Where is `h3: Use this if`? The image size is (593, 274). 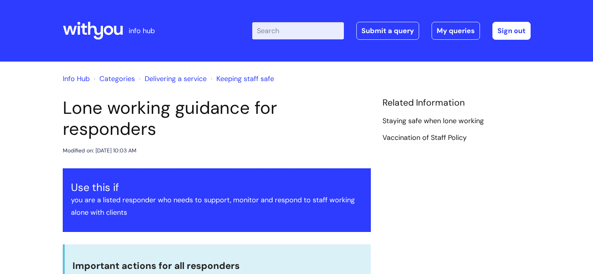
h3: Use this if is located at coordinates (217, 188).